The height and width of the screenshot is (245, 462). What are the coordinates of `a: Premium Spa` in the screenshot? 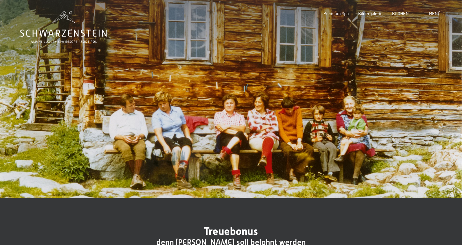 It's located at (336, 13).